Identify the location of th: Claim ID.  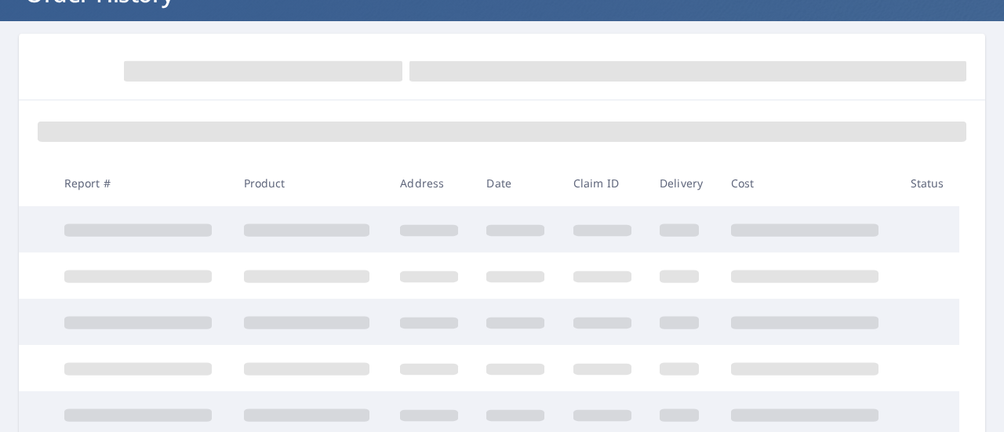
(604, 183).